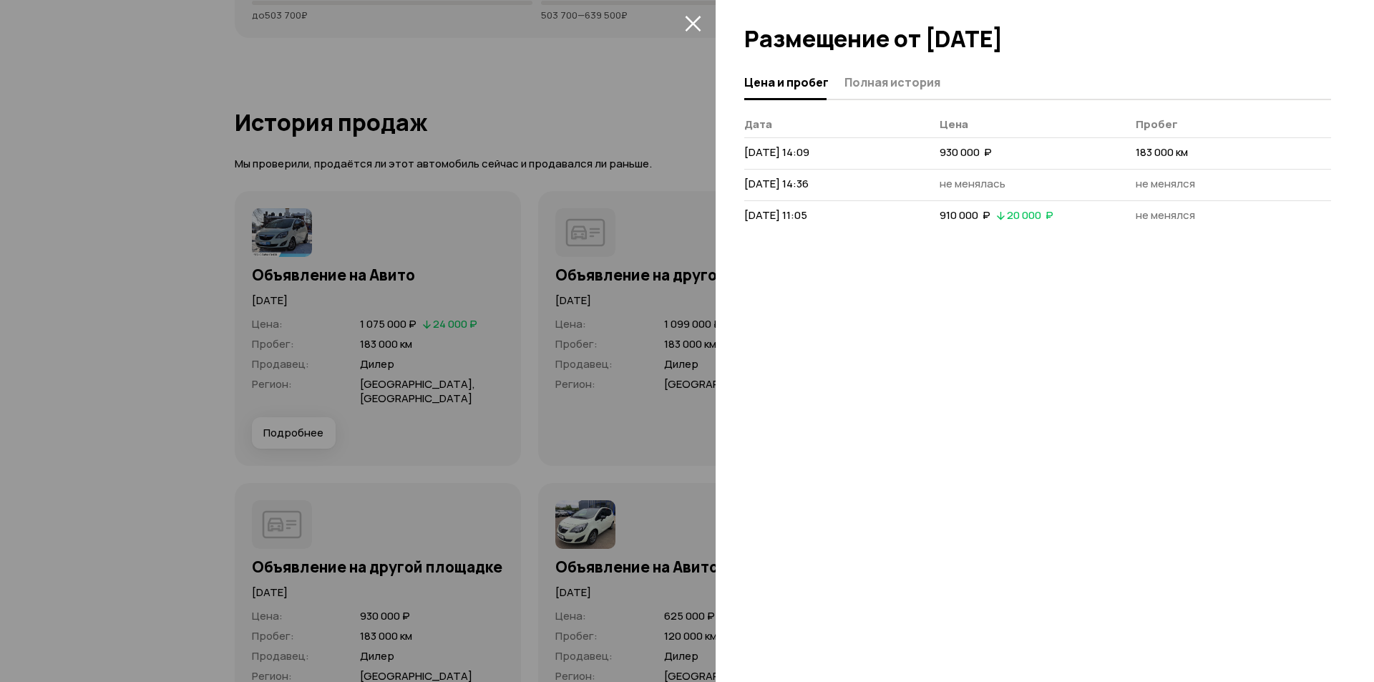  Describe the element at coordinates (965, 215) in the screenshot. I see `span: 910 000 ₽` at that location.